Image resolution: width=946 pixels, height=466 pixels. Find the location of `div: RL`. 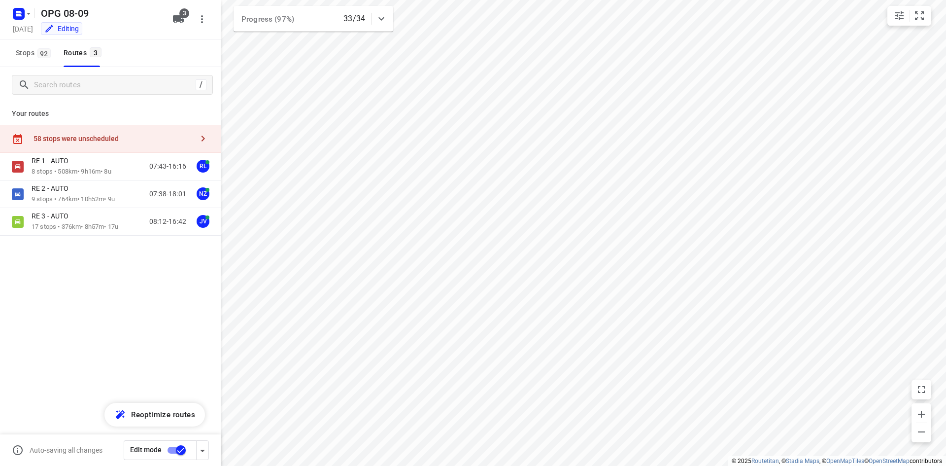

div: RL is located at coordinates (203, 166).